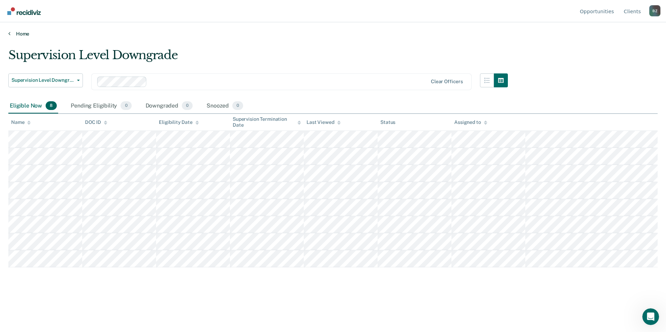 The width and height of the screenshot is (666, 332). Describe the element at coordinates (51, 106) in the screenshot. I see `span: 8` at that location.